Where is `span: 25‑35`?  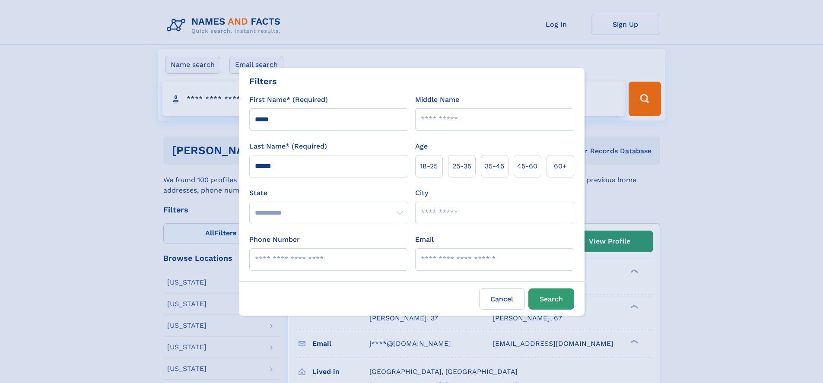
span: 25‑35 is located at coordinates (462, 166).